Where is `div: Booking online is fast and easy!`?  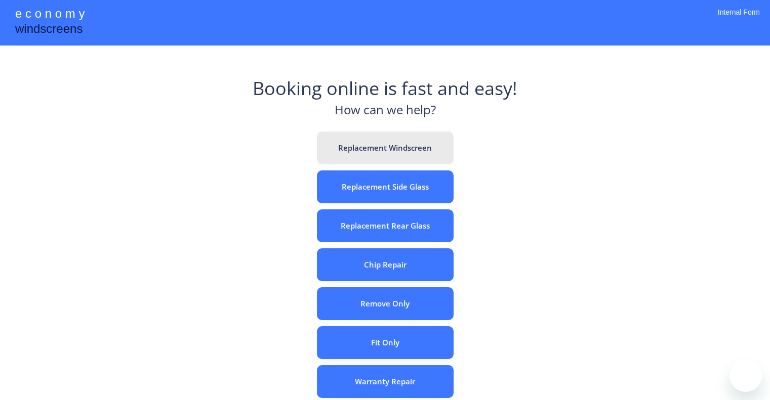 div: Booking online is fast and easy! is located at coordinates (385, 89).